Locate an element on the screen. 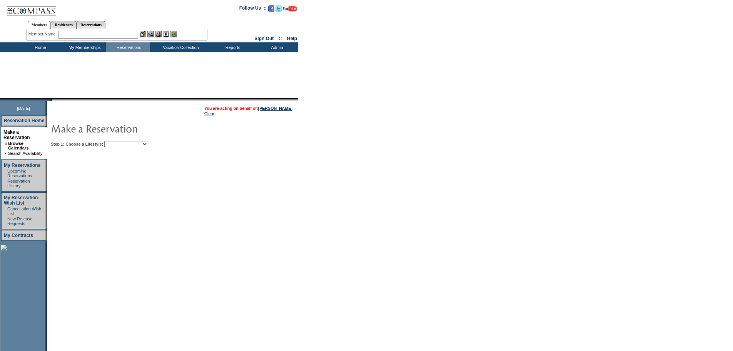 Image resolution: width=733 pixels, height=351 pixels. img: Subscribe to our YouTube Channel is located at coordinates (290, 8).